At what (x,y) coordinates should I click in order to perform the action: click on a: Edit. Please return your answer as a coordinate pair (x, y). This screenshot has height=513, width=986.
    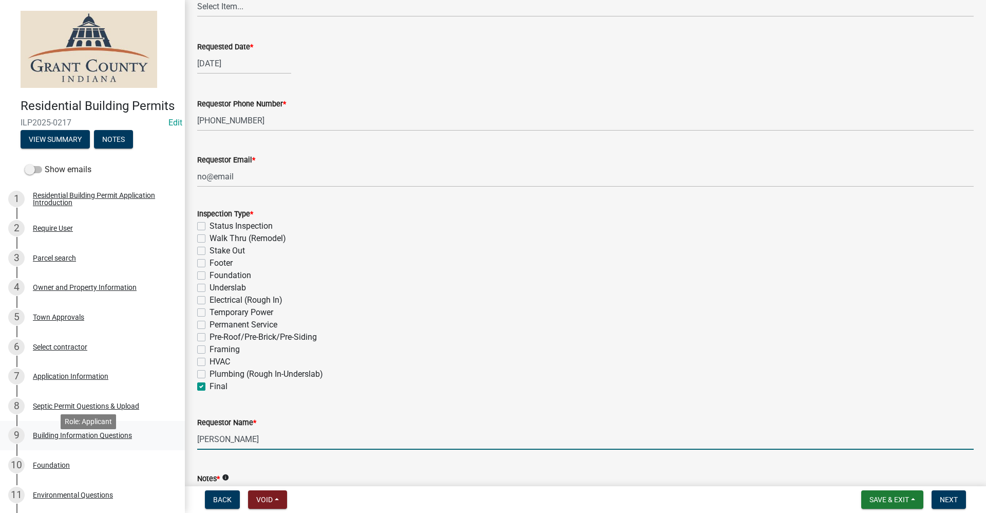
    Looking at the image, I should click on (175, 122).